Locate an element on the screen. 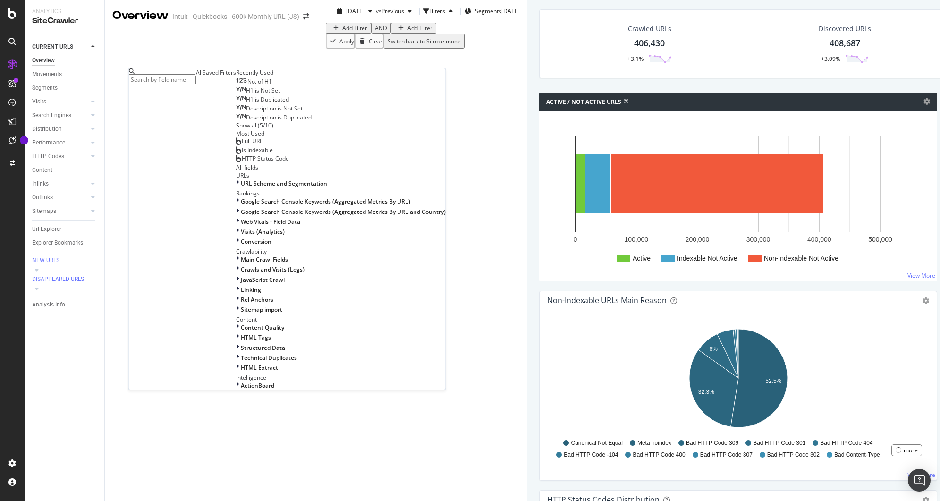 The width and height of the screenshot is (940, 501). span: Structured Data is located at coordinates (263, 348).